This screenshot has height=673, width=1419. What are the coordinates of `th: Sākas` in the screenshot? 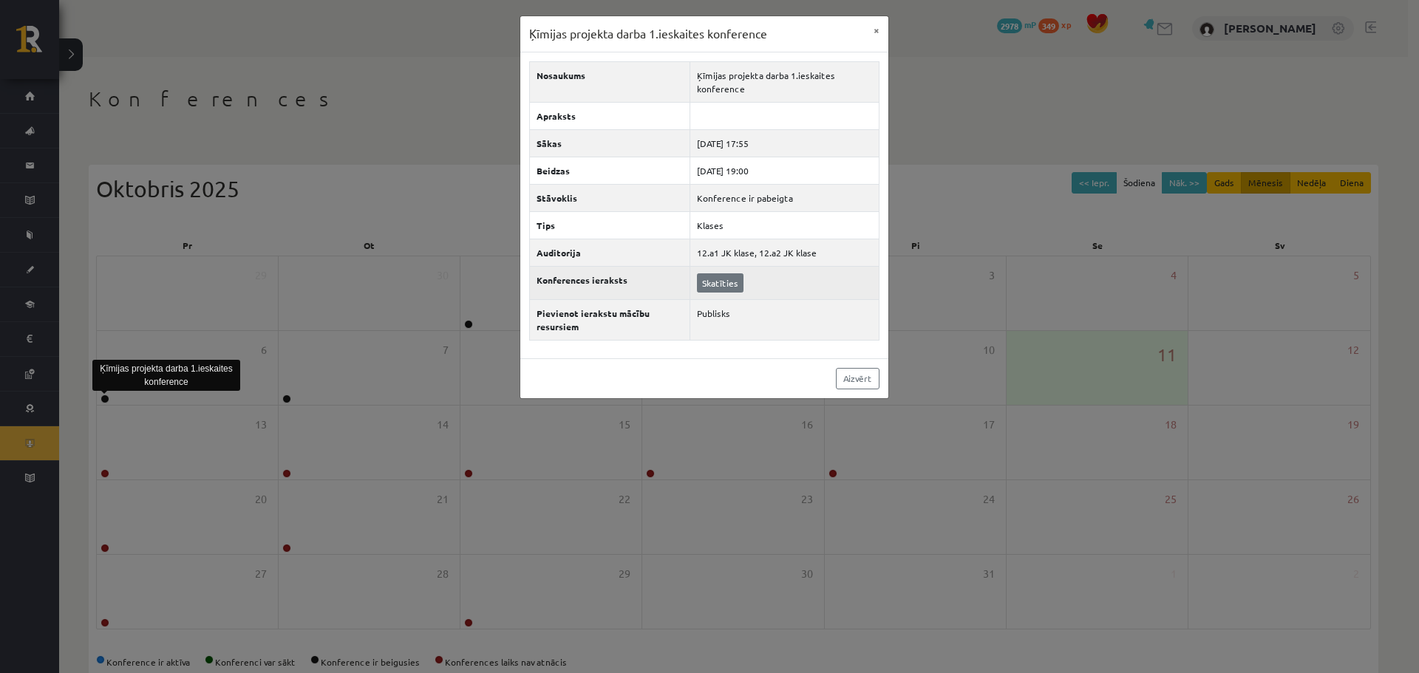 It's located at (610, 143).